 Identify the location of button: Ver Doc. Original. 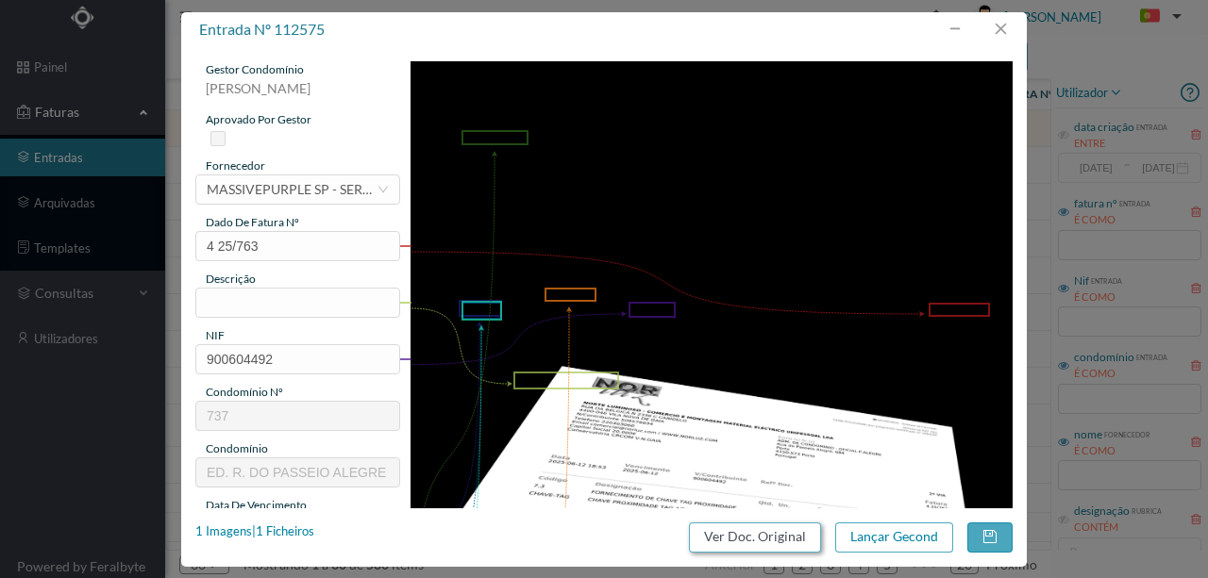
(755, 538).